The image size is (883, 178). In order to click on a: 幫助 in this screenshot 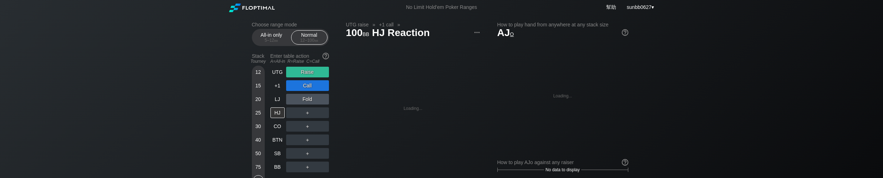, I will do `click(611, 7)`.